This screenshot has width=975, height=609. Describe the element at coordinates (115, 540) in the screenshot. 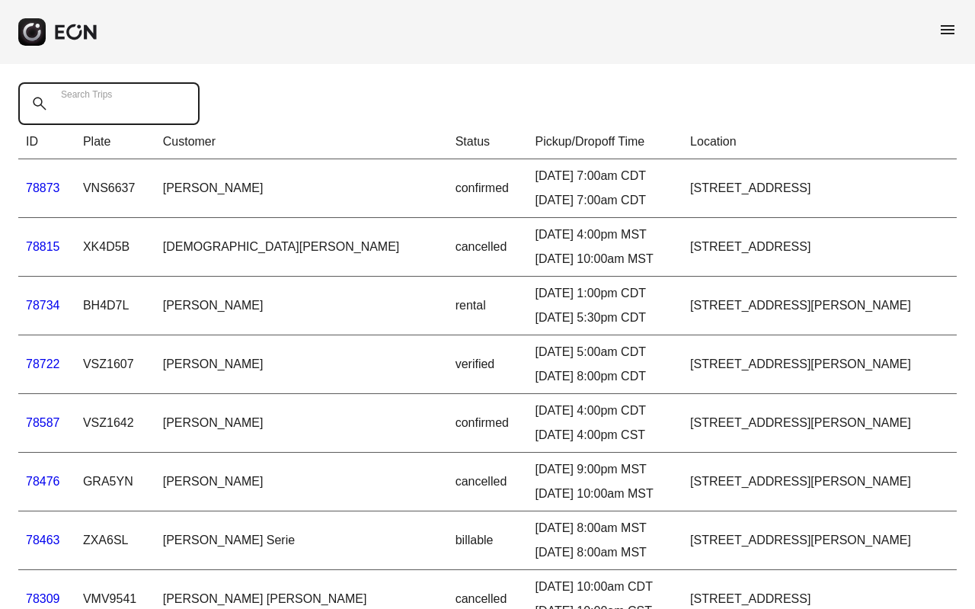

I see `td: ZXA6SL` at that location.